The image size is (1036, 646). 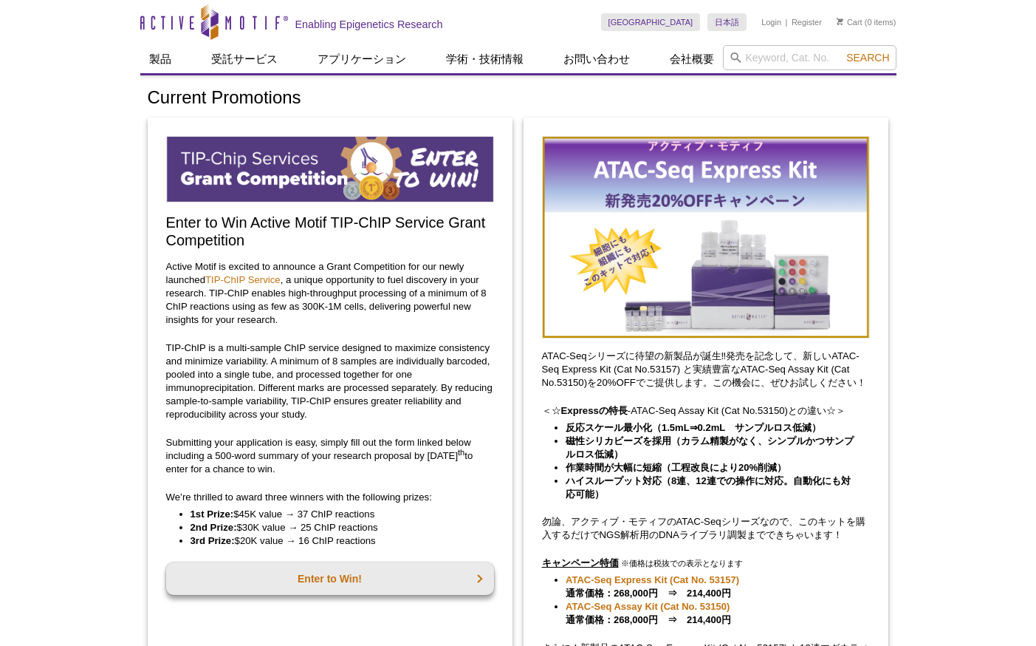 What do you see at coordinates (692, 59) in the screenshot?
I see `a: 会社概要` at bounding box center [692, 59].